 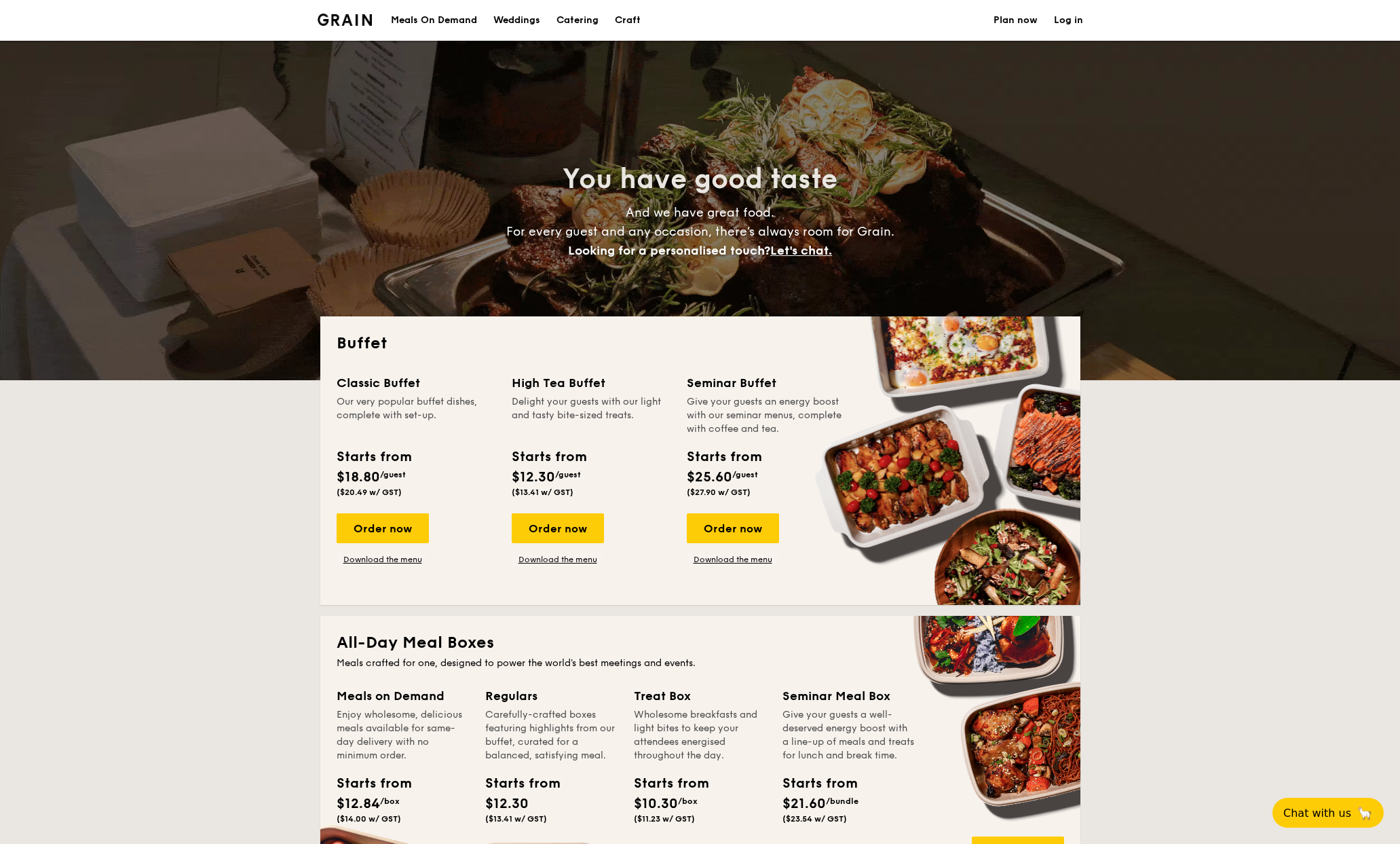 What do you see at coordinates (358, 804) in the screenshot?
I see `span: $12.84` at bounding box center [358, 804].